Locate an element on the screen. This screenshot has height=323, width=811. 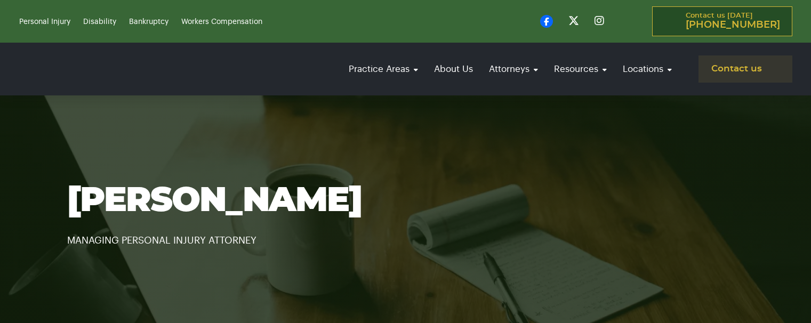
a: Resources is located at coordinates (580, 69).